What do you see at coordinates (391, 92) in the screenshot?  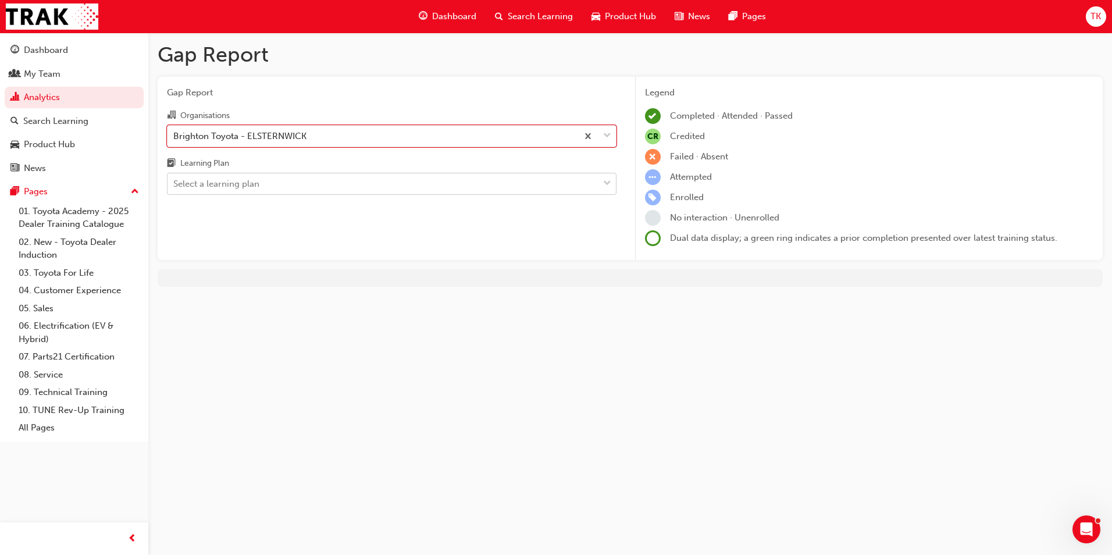 I see `span: Gap Report` at bounding box center [391, 92].